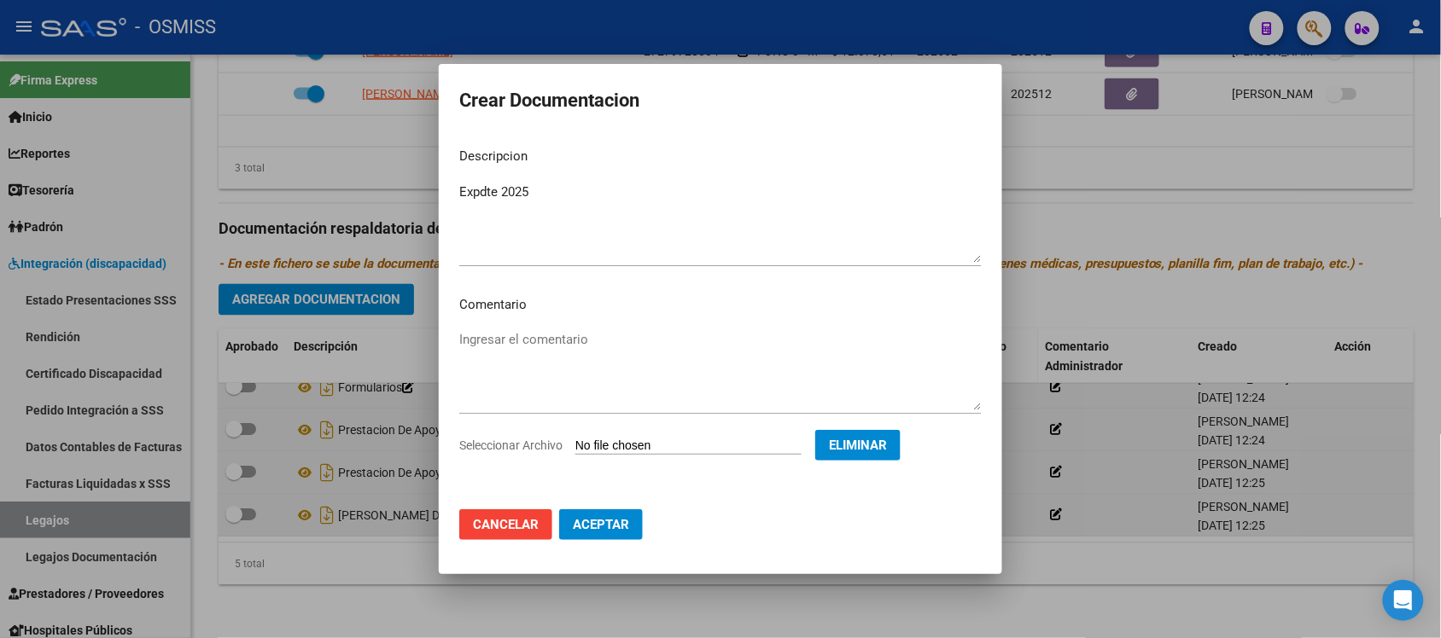 Image resolution: width=1441 pixels, height=638 pixels. I want to click on button: Aceptar, so click(601, 525).